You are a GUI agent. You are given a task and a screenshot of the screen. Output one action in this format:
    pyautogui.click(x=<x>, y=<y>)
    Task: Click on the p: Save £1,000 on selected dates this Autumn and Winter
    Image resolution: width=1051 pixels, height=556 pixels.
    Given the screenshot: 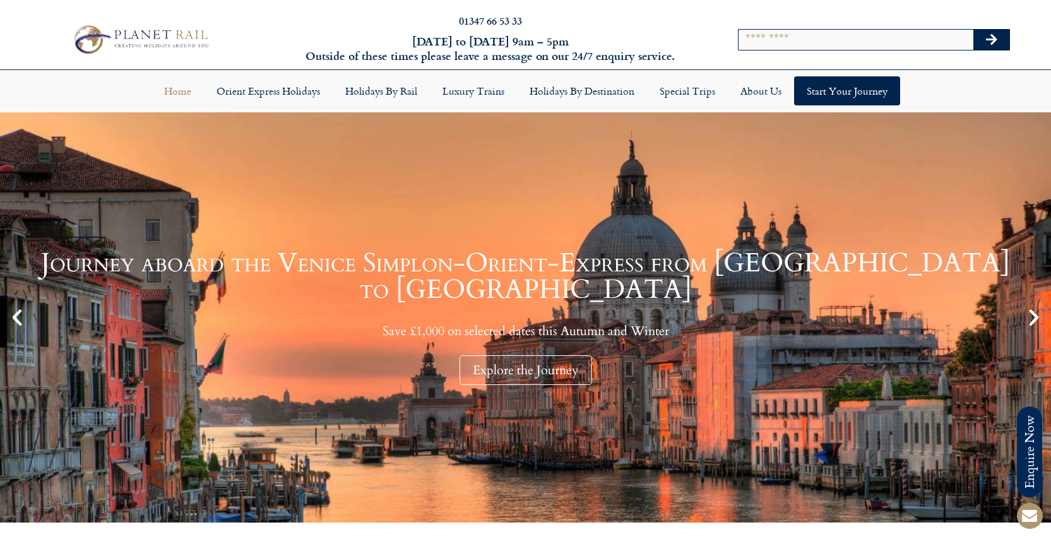 What is the action you would take?
    pyautogui.click(x=525, y=331)
    